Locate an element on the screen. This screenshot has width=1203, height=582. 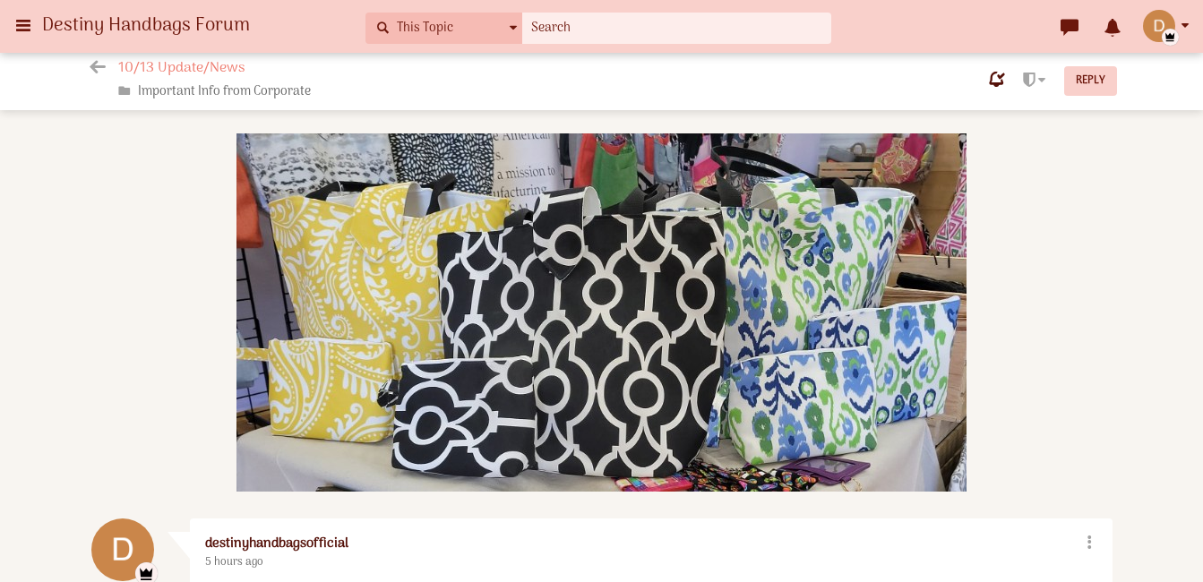
a: destinyhandbagsofficial is located at coordinates (277, 544).